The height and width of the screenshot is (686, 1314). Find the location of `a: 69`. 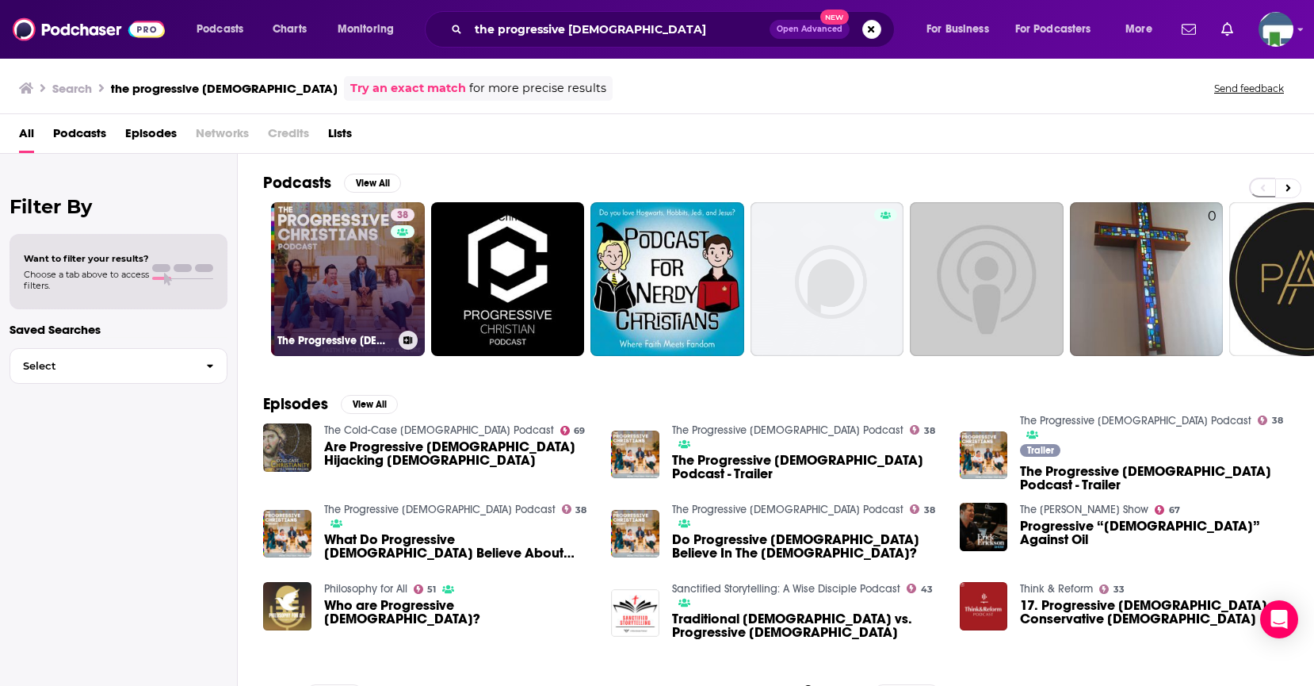

a: 69 is located at coordinates (573, 430).